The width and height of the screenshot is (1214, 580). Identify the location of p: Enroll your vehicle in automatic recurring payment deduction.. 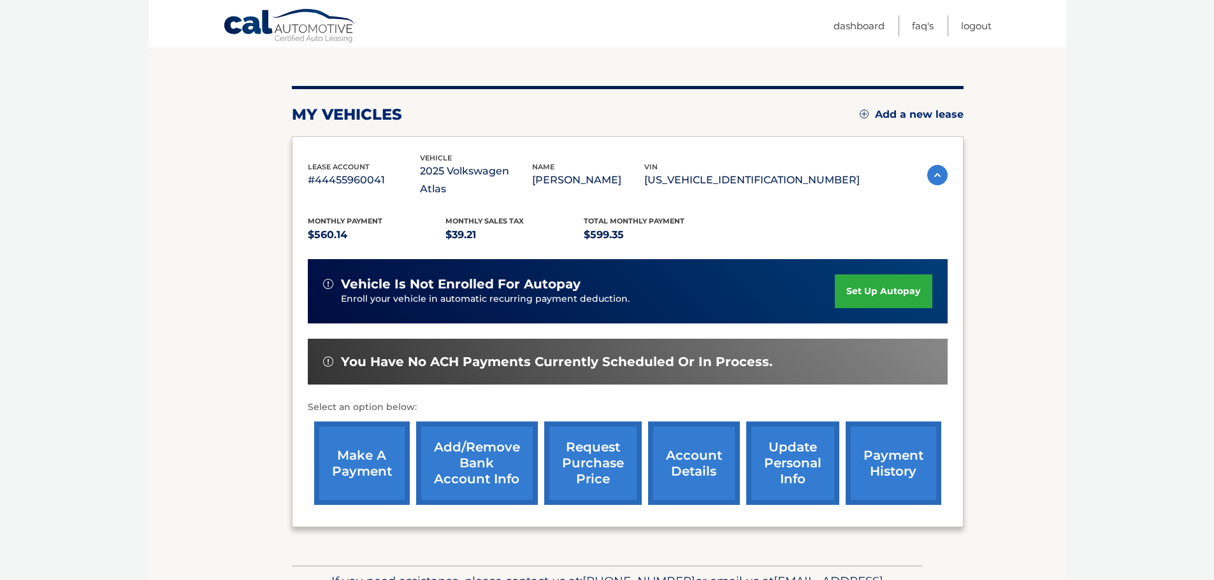
(588, 299).